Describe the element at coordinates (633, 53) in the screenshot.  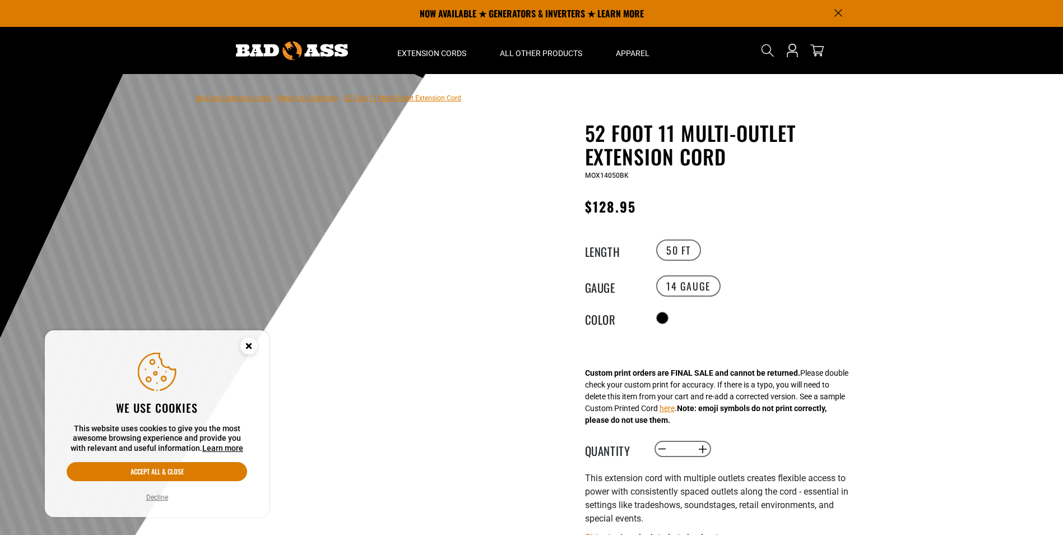
I see `span: Apparel` at that location.